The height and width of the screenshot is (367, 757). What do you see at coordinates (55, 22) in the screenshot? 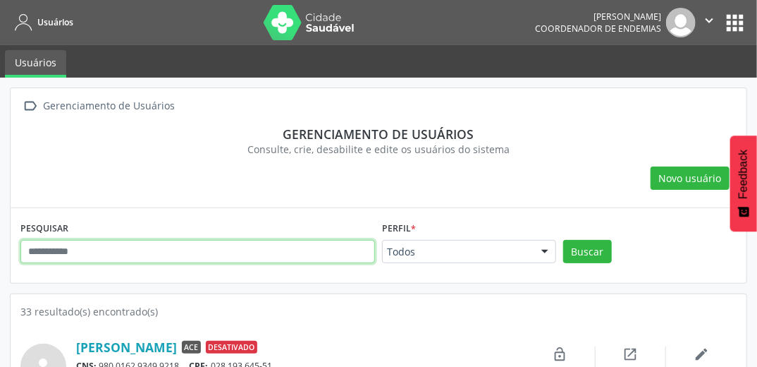
I see `span: Usuários` at bounding box center [55, 22].